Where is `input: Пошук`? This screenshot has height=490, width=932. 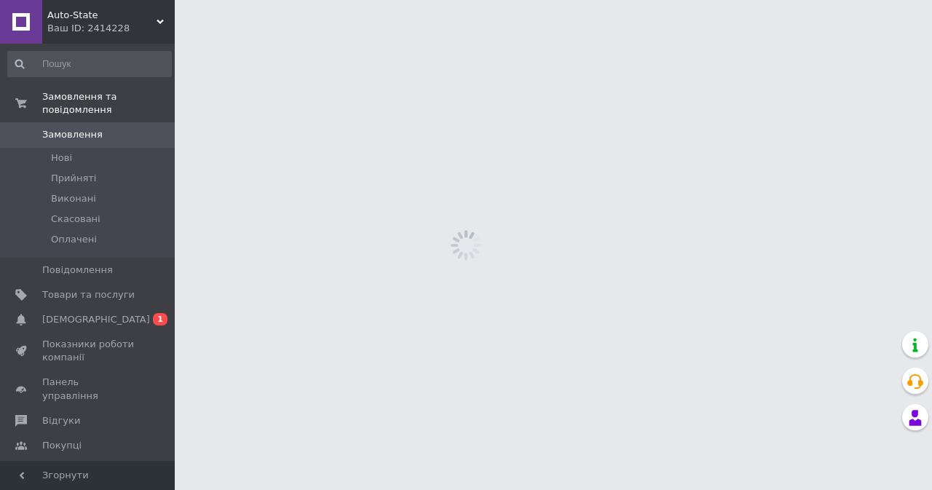
input: Пошук is located at coordinates (90, 64).